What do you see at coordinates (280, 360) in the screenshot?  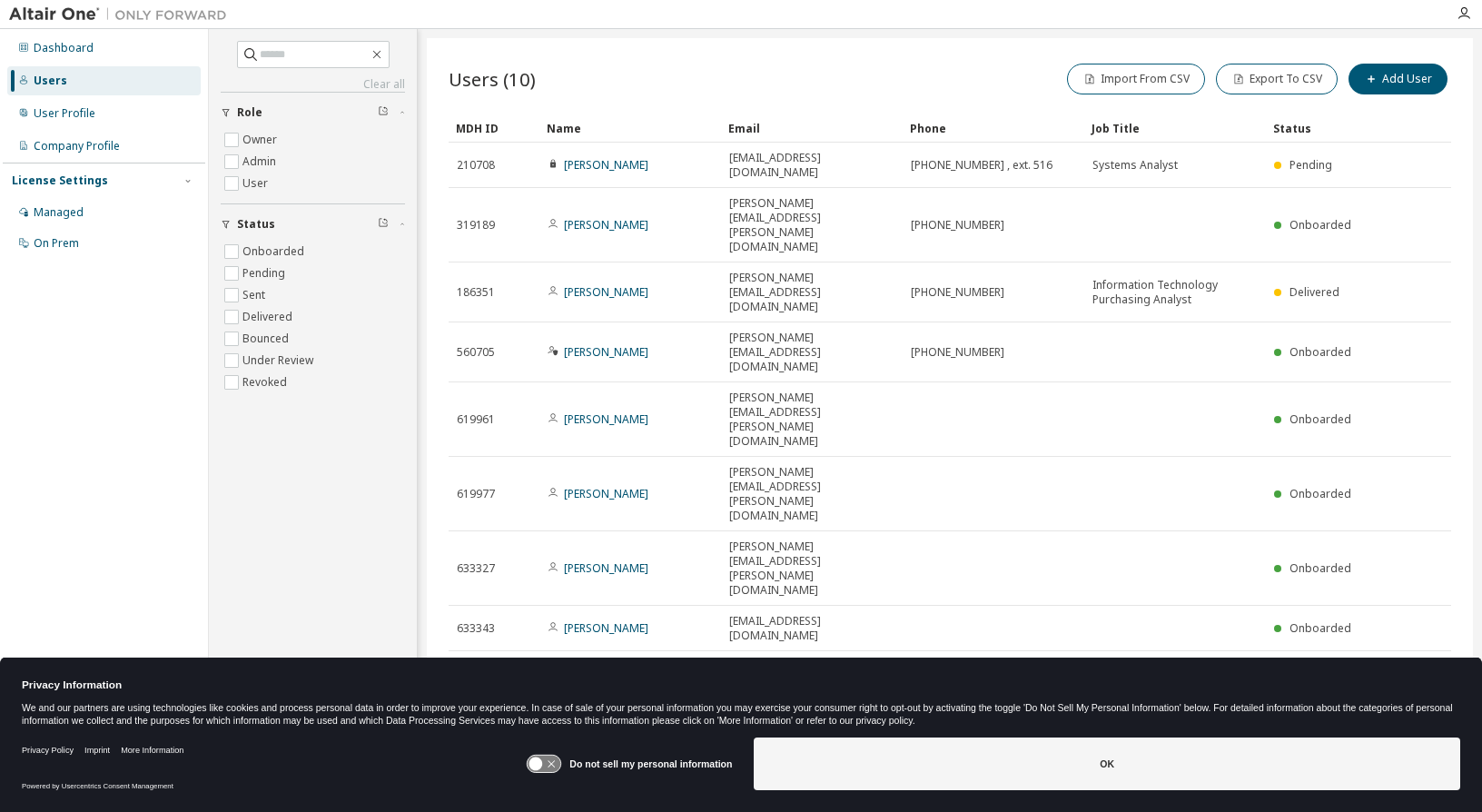 I see `label: Under Review` at bounding box center [280, 360].